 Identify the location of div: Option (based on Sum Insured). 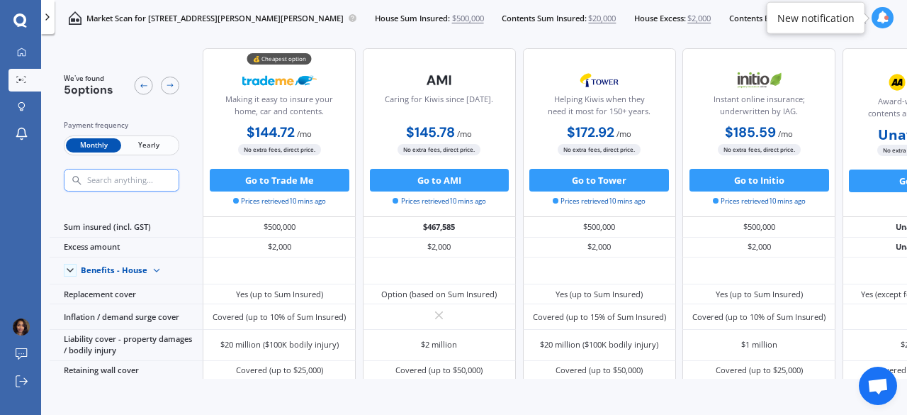
(439, 294).